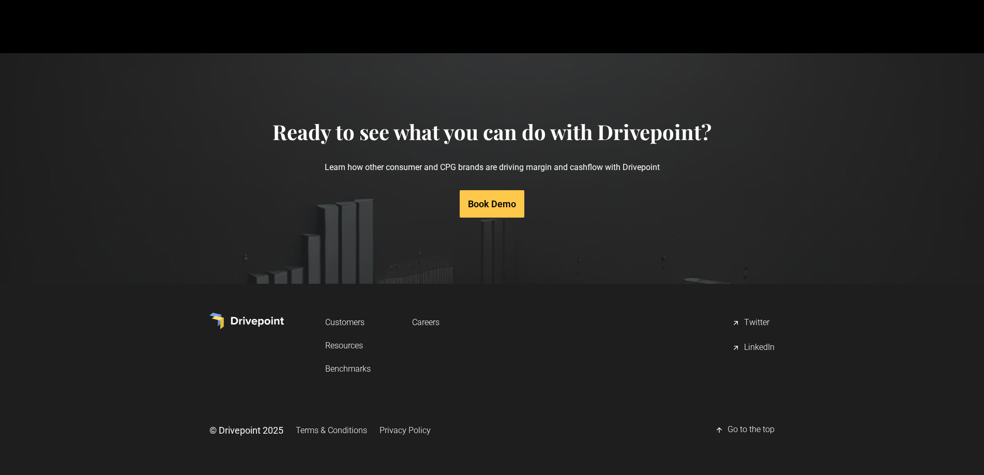 The width and height of the screenshot is (984, 475). What do you see at coordinates (348, 369) in the screenshot?
I see `a: Benchmarks` at bounding box center [348, 369].